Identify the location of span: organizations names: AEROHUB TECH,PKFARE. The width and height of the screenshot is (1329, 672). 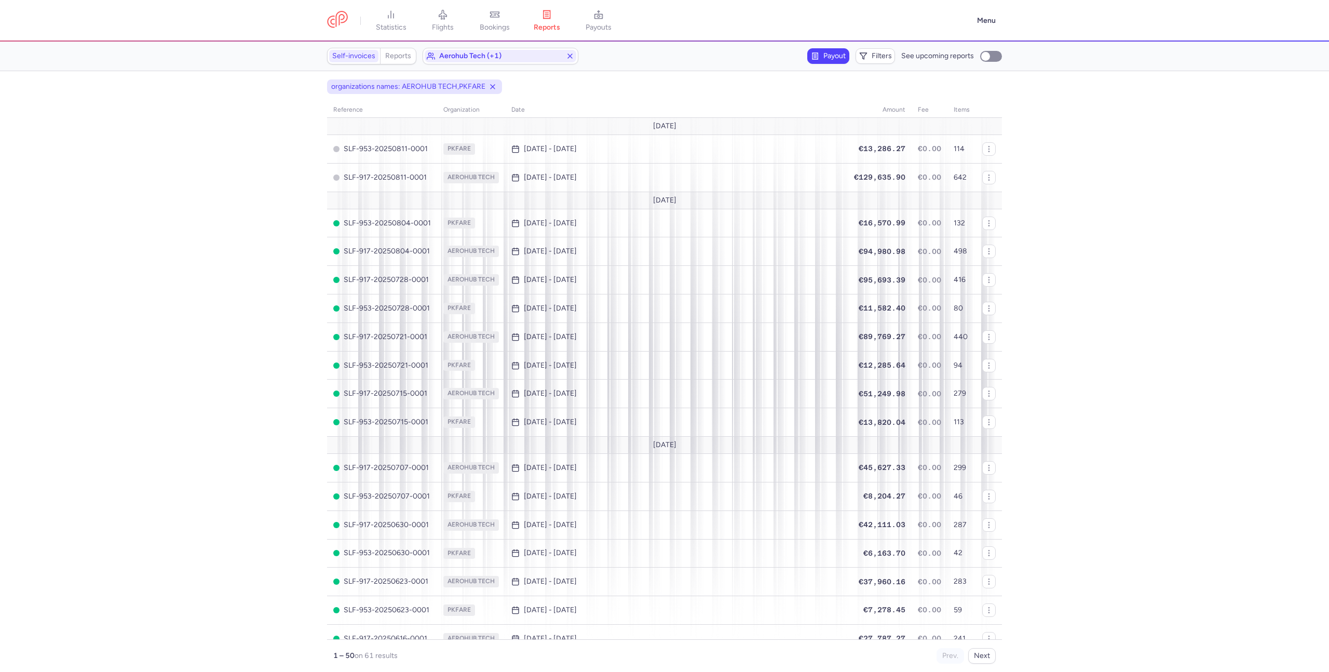
(408, 87).